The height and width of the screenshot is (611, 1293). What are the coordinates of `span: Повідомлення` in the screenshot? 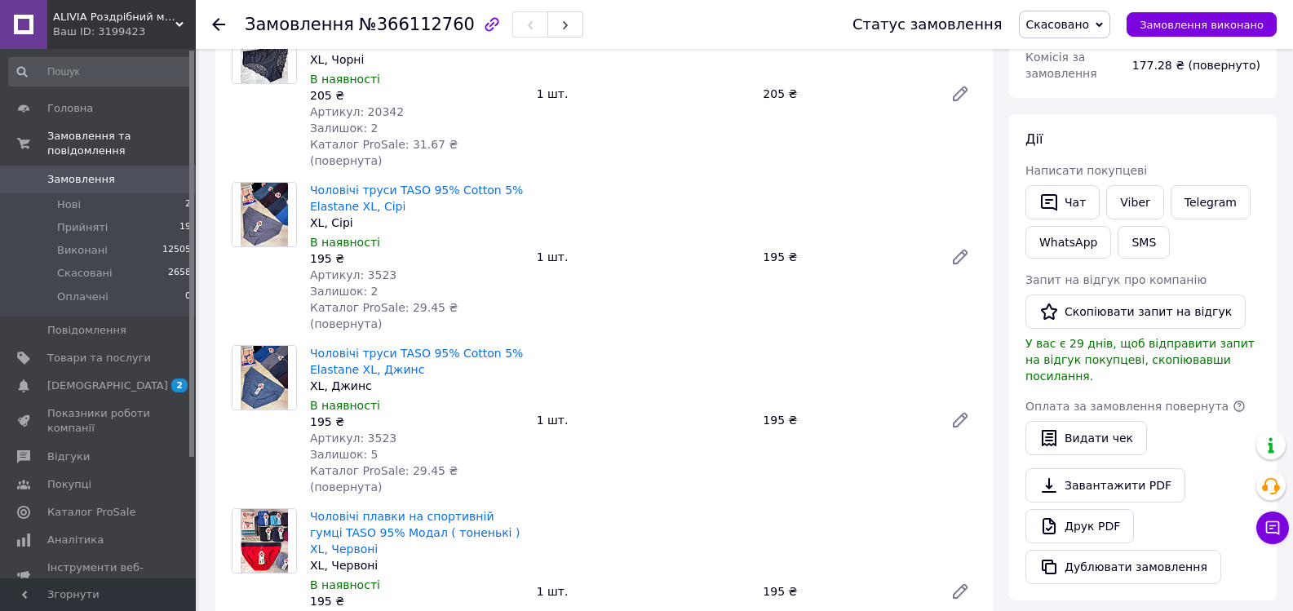 It's located at (86, 330).